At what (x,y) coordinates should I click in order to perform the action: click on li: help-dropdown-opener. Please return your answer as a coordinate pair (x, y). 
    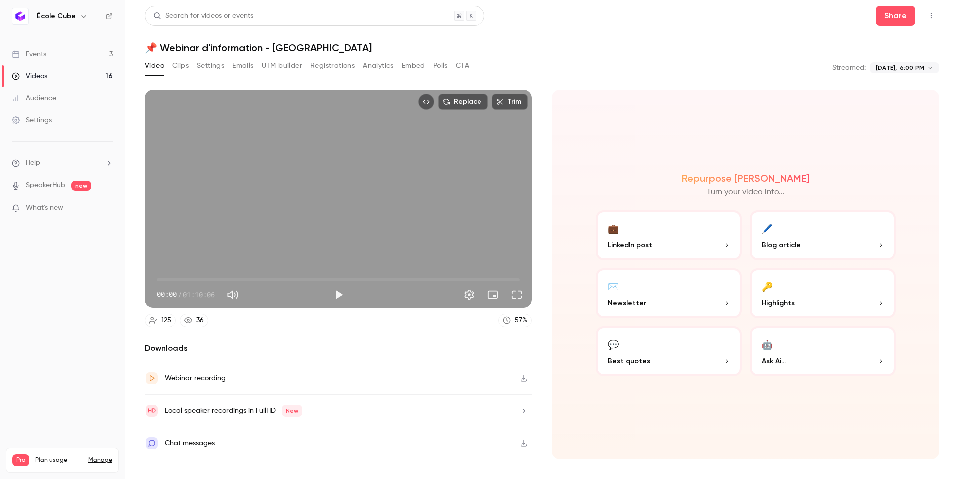
    Looking at the image, I should click on (62, 163).